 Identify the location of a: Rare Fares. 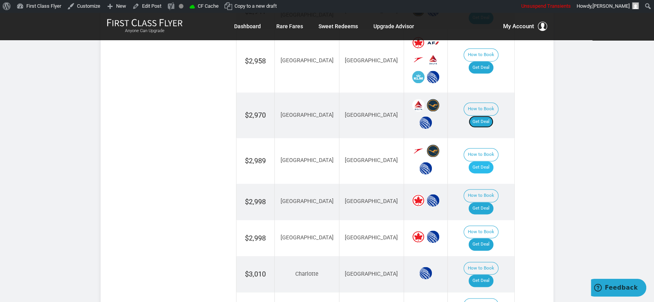
(290, 26).